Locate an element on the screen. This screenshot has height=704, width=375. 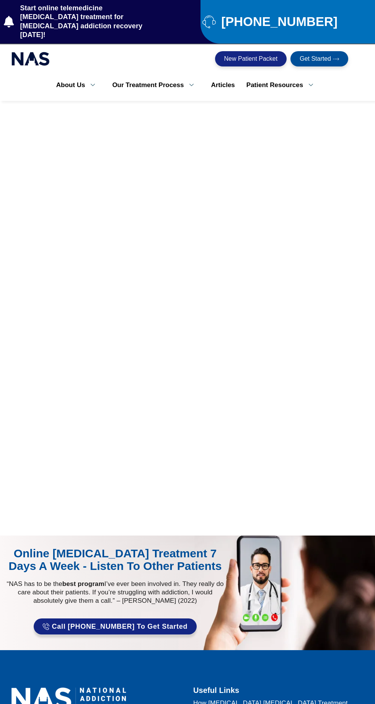
a: Patient Resources is located at coordinates (282, 85).